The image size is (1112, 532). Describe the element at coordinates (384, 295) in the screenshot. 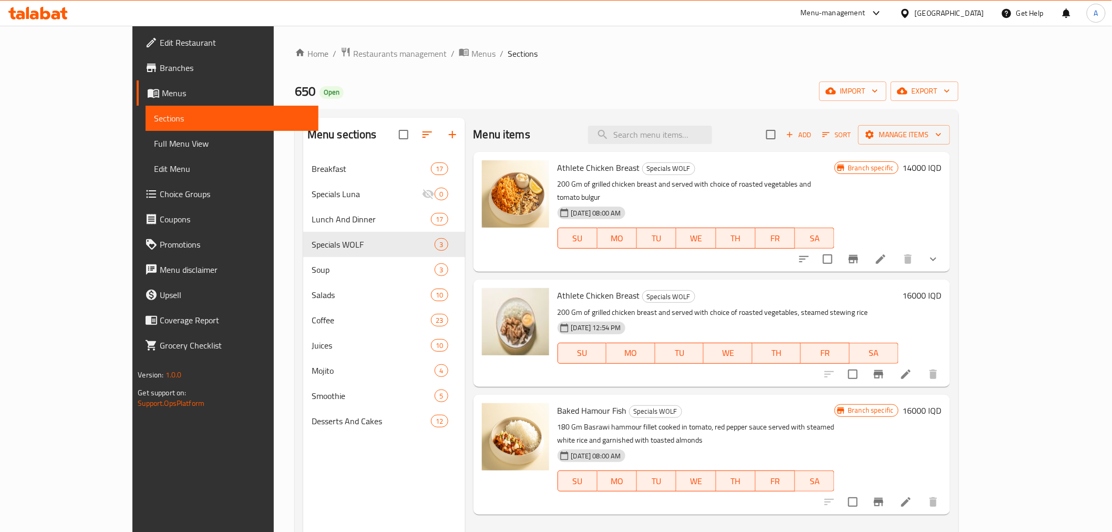

I see `nav: Menu sections` at that location.